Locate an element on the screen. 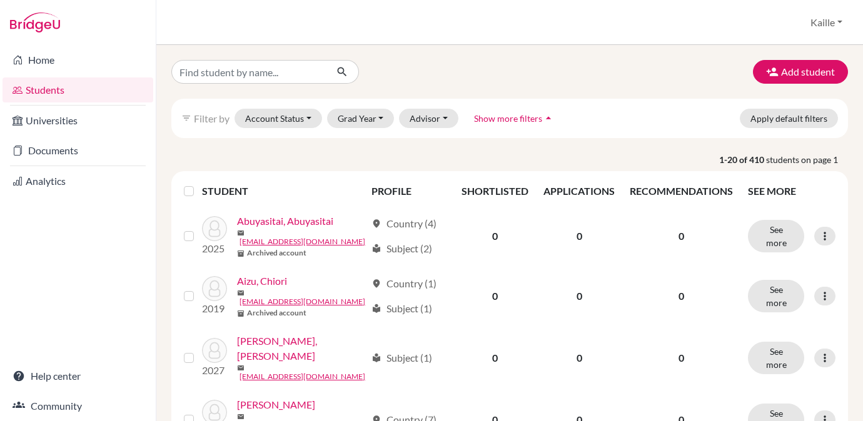 The height and width of the screenshot is (421, 863). p: 2027 is located at coordinates (214, 371).